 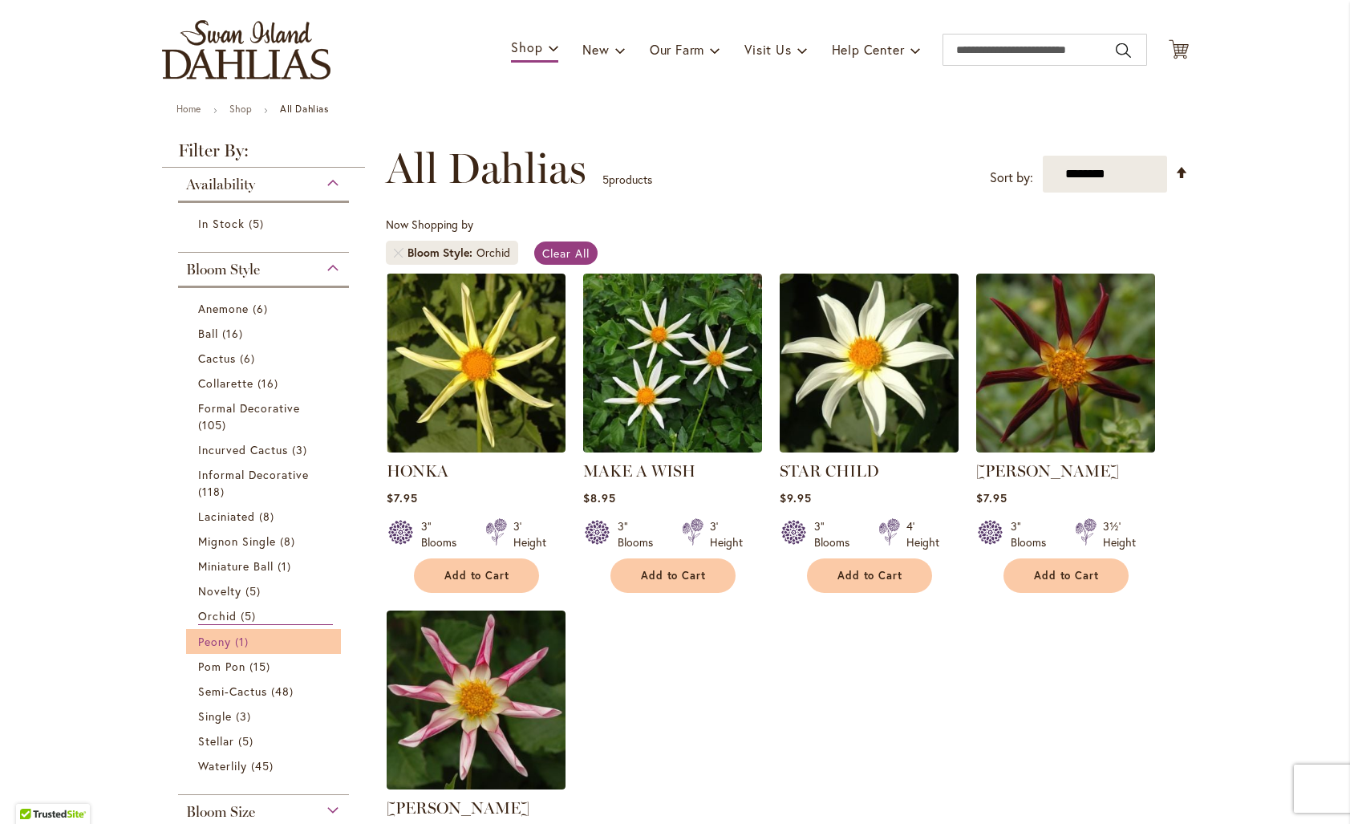 What do you see at coordinates (262, 666) in the screenshot?
I see `span: 15` at bounding box center [262, 666].